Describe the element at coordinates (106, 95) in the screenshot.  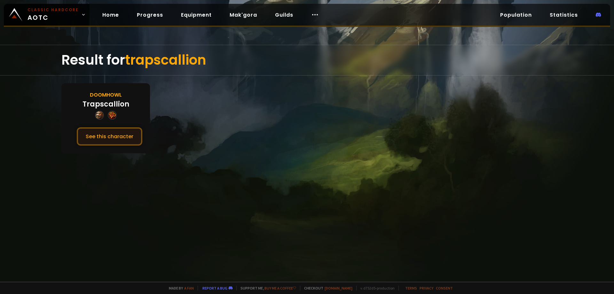
I see `div: Doomhowl` at that location.